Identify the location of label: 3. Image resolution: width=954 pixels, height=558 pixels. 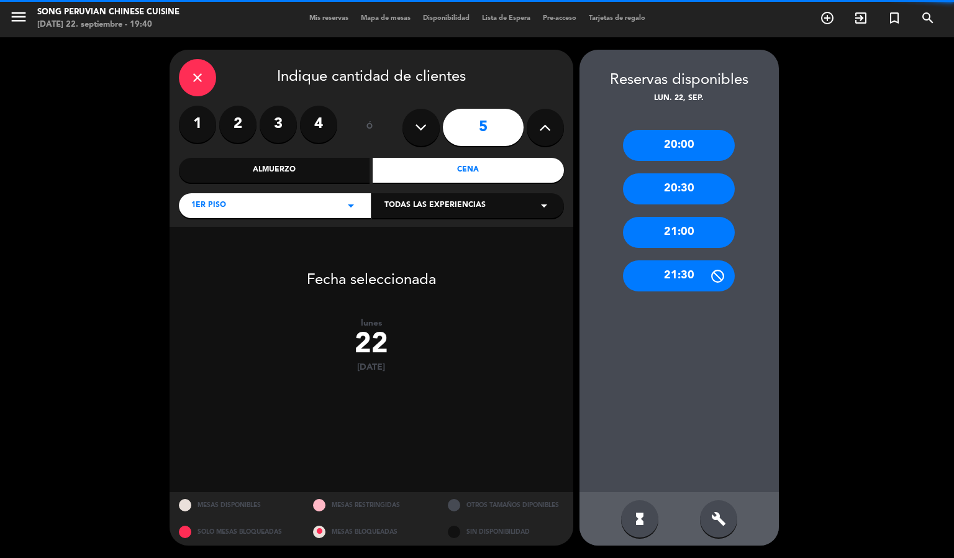
(278, 124).